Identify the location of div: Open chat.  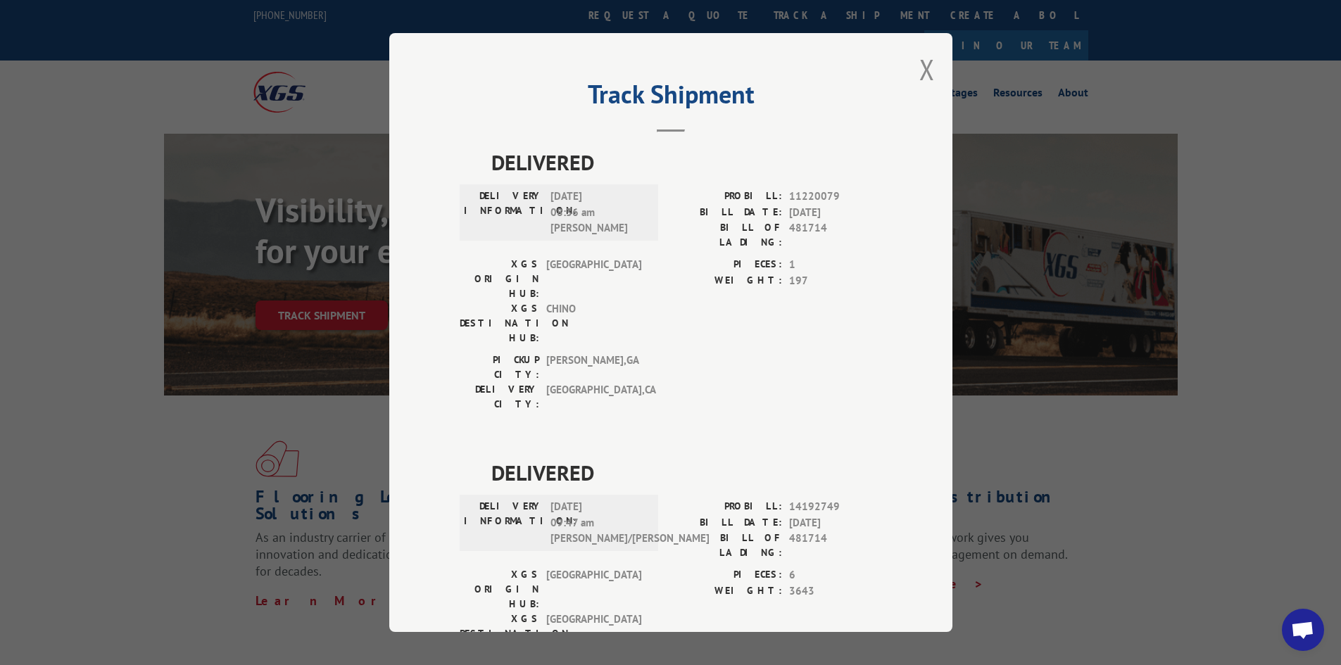
(1303, 630).